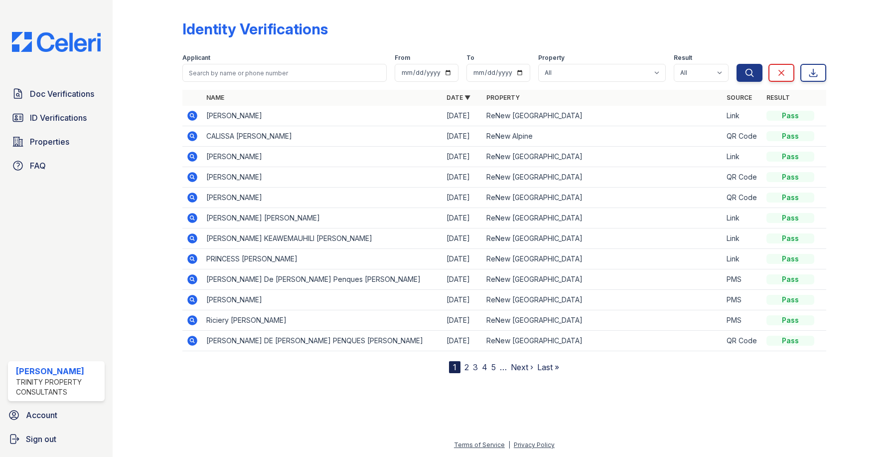 The height and width of the screenshot is (457, 896). What do you see at coordinates (58, 118) in the screenshot?
I see `span: ID Verifications` at bounding box center [58, 118].